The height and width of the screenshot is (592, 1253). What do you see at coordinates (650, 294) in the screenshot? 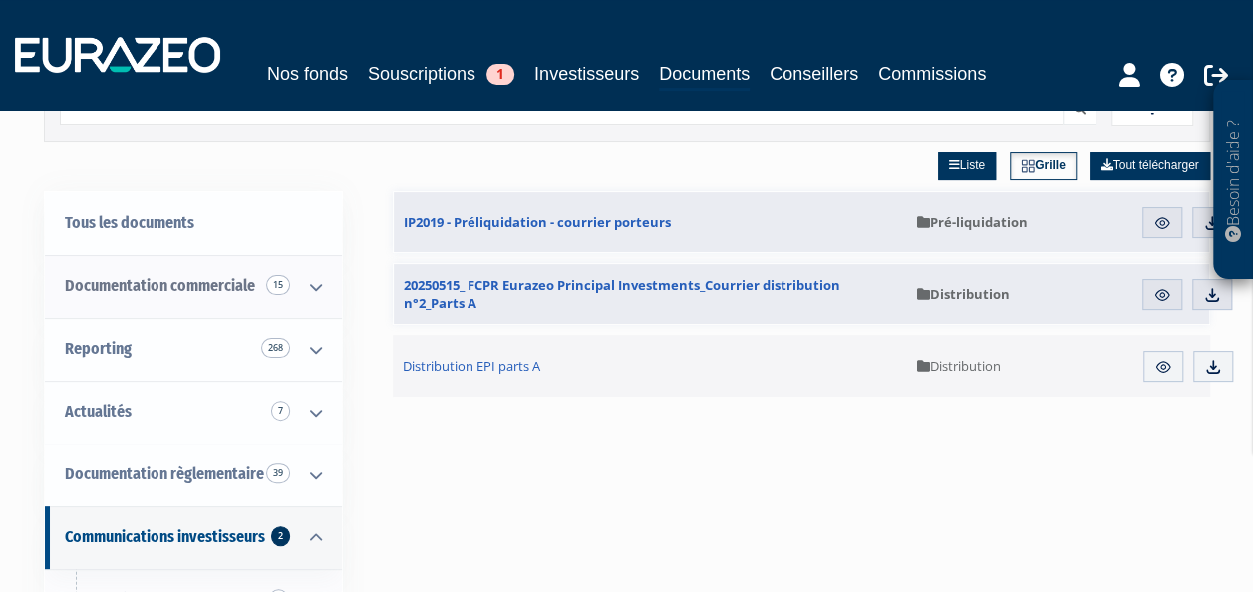
I see `a: 20250515_ FCPR Eurazeo Principal Investments_Courrier distribution n°2_Parts A` at bounding box center [650, 294].